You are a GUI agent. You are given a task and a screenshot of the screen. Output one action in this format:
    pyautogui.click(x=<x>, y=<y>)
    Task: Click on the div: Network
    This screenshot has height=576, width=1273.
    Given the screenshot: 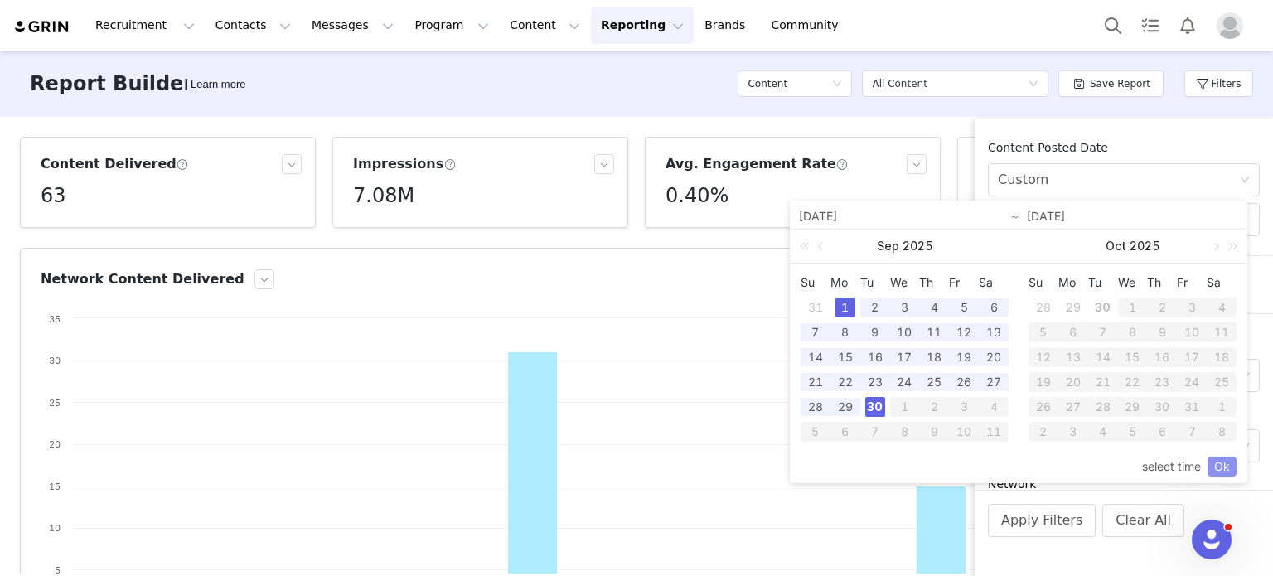 What is the action you would take?
    pyautogui.click(x=1124, y=484)
    